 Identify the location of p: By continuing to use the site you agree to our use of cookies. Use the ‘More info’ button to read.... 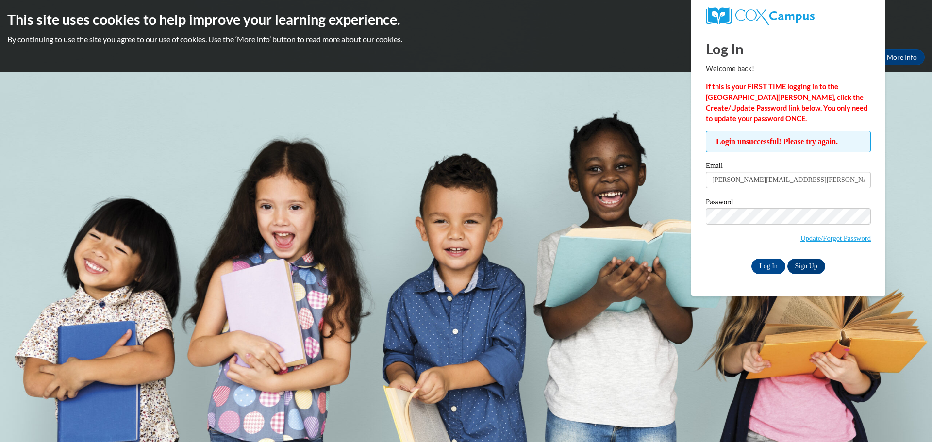
(466, 39).